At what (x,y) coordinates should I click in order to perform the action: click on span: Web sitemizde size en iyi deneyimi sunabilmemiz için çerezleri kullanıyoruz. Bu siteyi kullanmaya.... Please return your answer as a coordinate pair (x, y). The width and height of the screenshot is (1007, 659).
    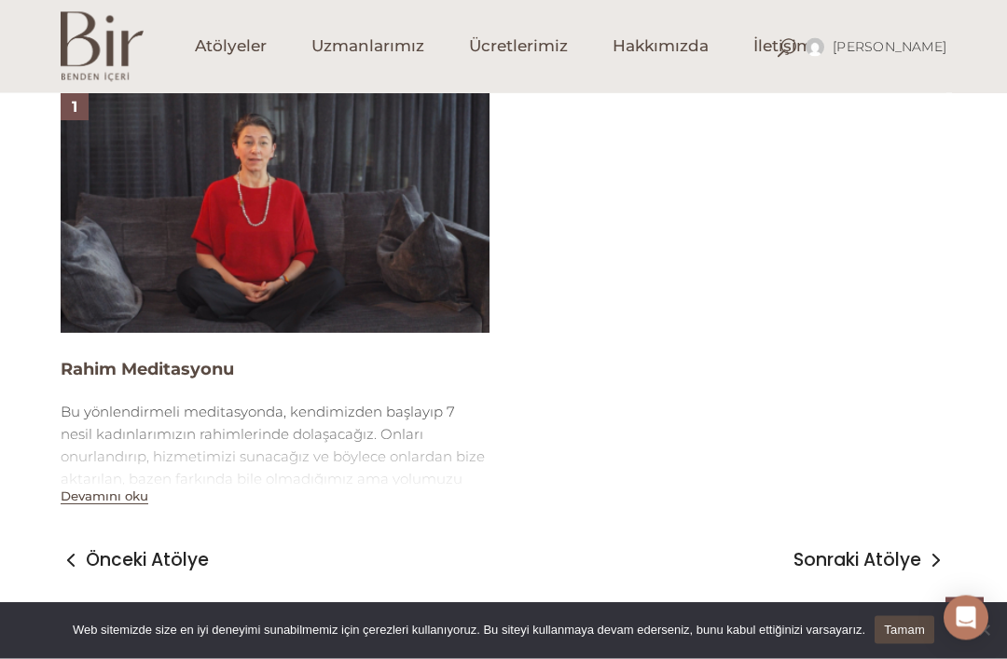
    Looking at the image, I should click on (469, 631).